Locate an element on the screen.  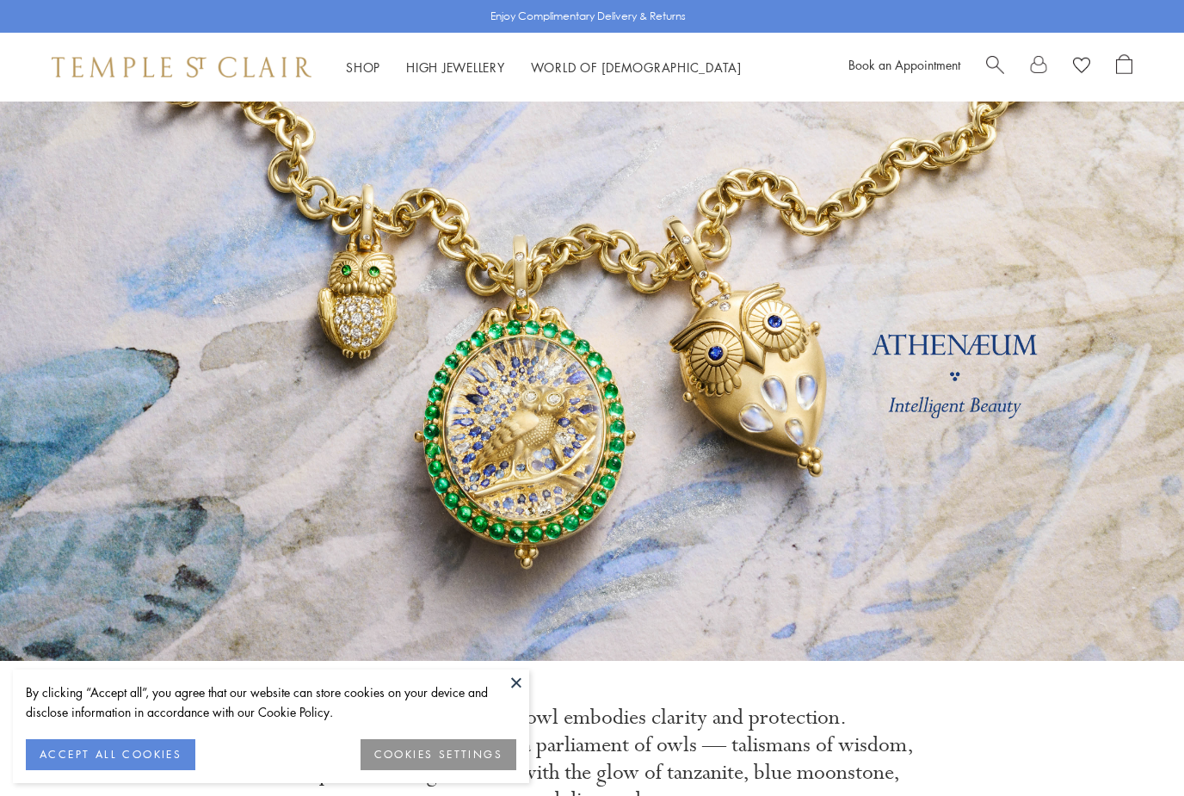
a: Book an Appointment is located at coordinates (905, 65).